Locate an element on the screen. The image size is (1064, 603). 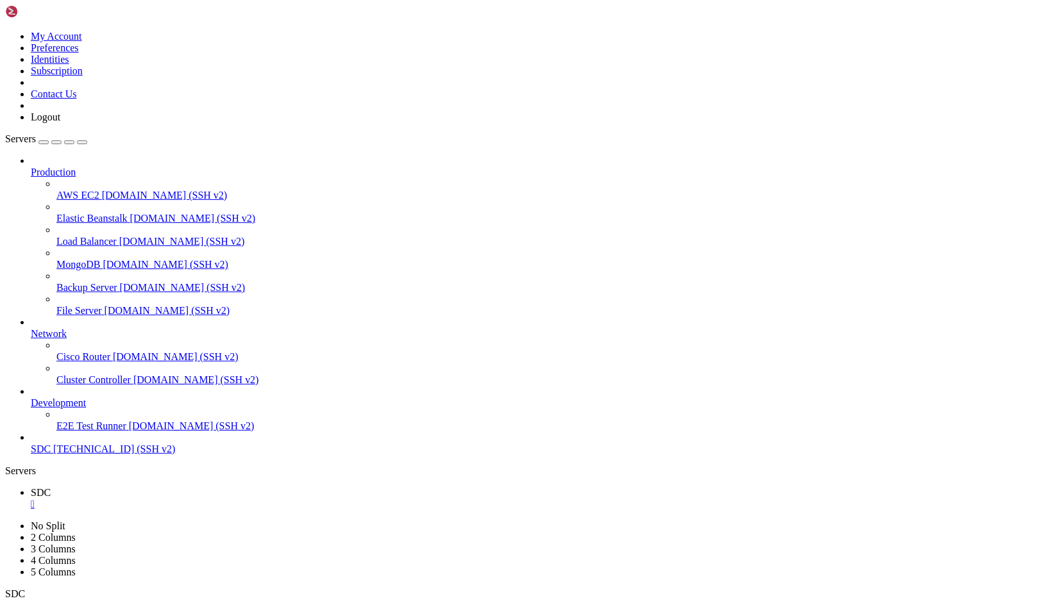
span: E2E Test Runner is located at coordinates (91, 426).